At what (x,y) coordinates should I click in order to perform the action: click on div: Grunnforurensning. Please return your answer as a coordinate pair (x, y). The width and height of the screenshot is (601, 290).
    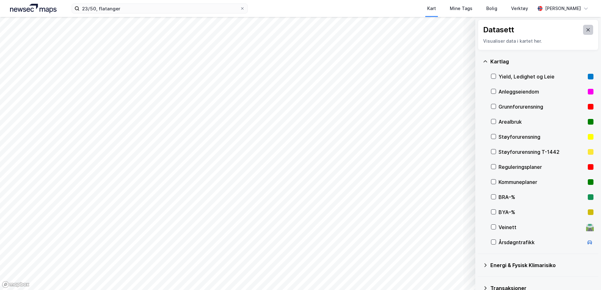
    Looking at the image, I should click on (542, 107).